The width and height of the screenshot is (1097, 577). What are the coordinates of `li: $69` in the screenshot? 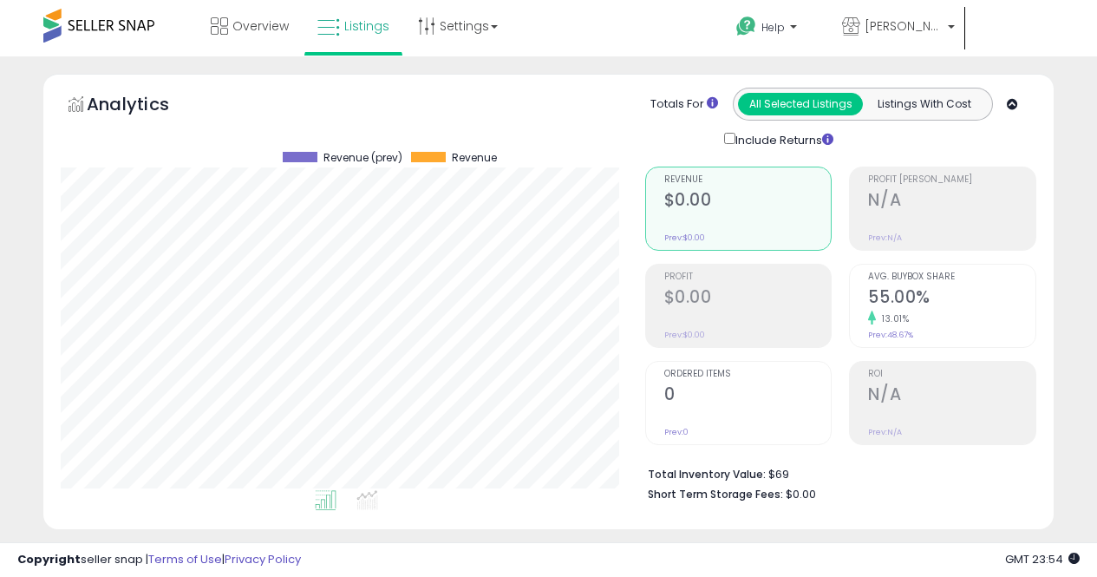 It's located at (835, 473).